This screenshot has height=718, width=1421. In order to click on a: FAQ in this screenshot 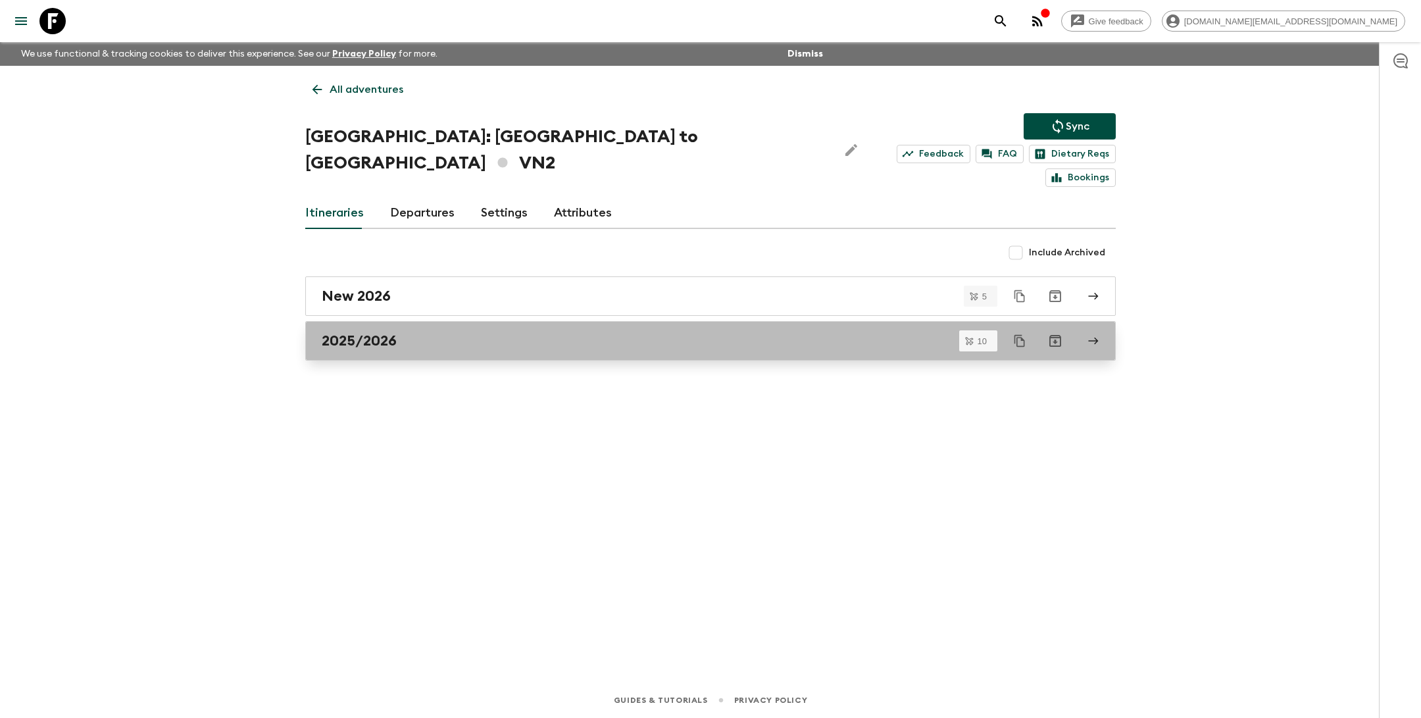, I will do `click(999, 154)`.